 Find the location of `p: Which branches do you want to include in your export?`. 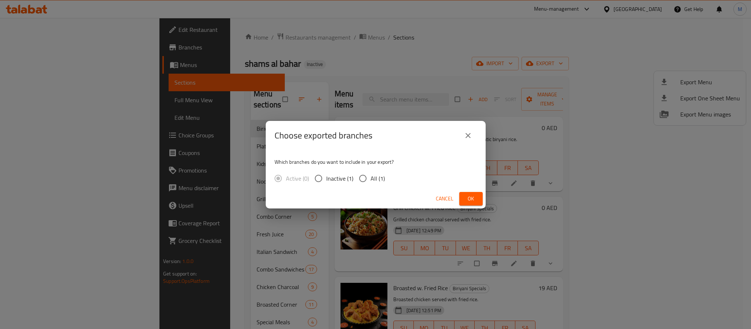

p: Which branches do you want to include in your export? is located at coordinates (376, 162).